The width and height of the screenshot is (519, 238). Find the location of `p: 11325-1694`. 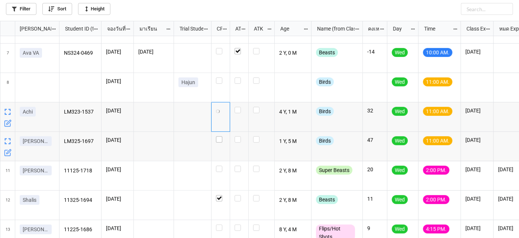

p: 11325-1694 is located at coordinates (80, 200).